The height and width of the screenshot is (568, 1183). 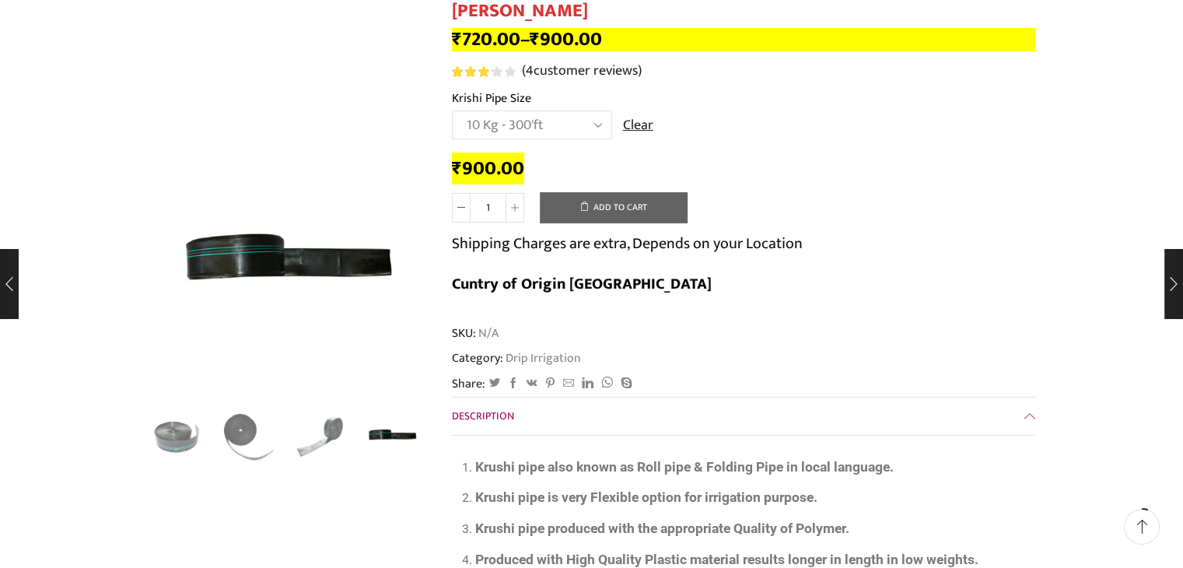 What do you see at coordinates (614, 208) in the screenshot?
I see `button: Add to cart` at bounding box center [614, 208].